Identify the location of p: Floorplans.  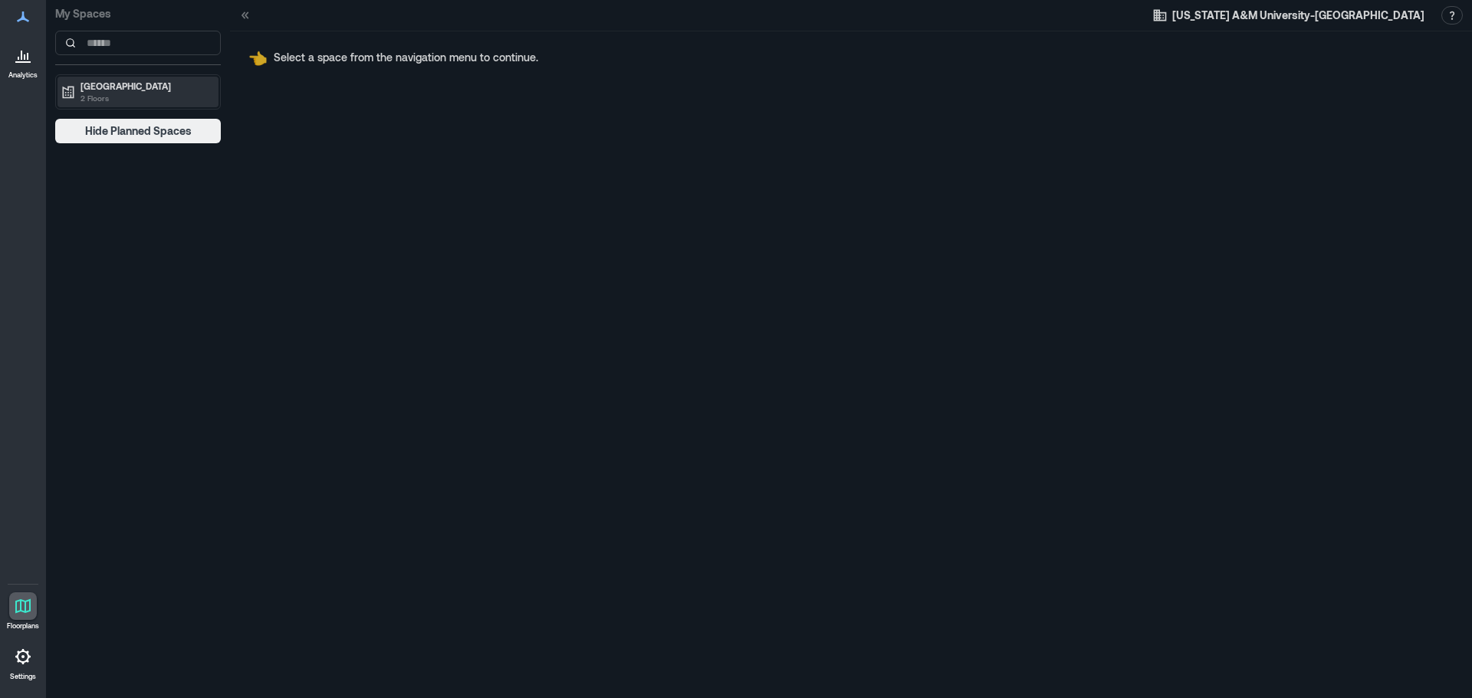
(23, 626).